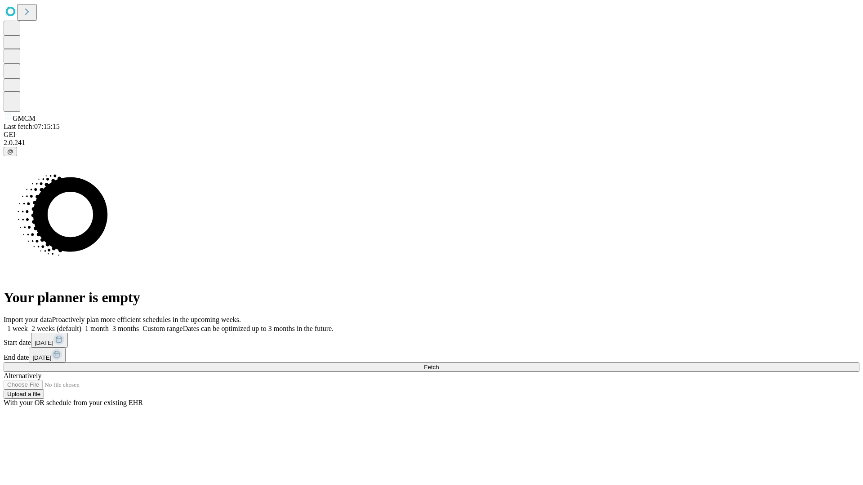  What do you see at coordinates (431, 143) in the screenshot?
I see `div: 2.0.241` at bounding box center [431, 143].